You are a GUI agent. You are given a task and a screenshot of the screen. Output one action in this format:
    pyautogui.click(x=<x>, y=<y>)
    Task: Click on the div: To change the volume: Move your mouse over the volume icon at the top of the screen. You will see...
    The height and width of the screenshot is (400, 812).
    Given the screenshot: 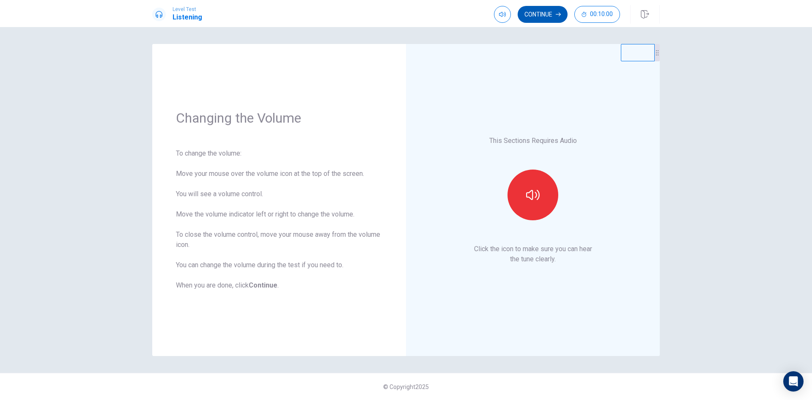 What is the action you would take?
    pyautogui.click(x=279, y=219)
    